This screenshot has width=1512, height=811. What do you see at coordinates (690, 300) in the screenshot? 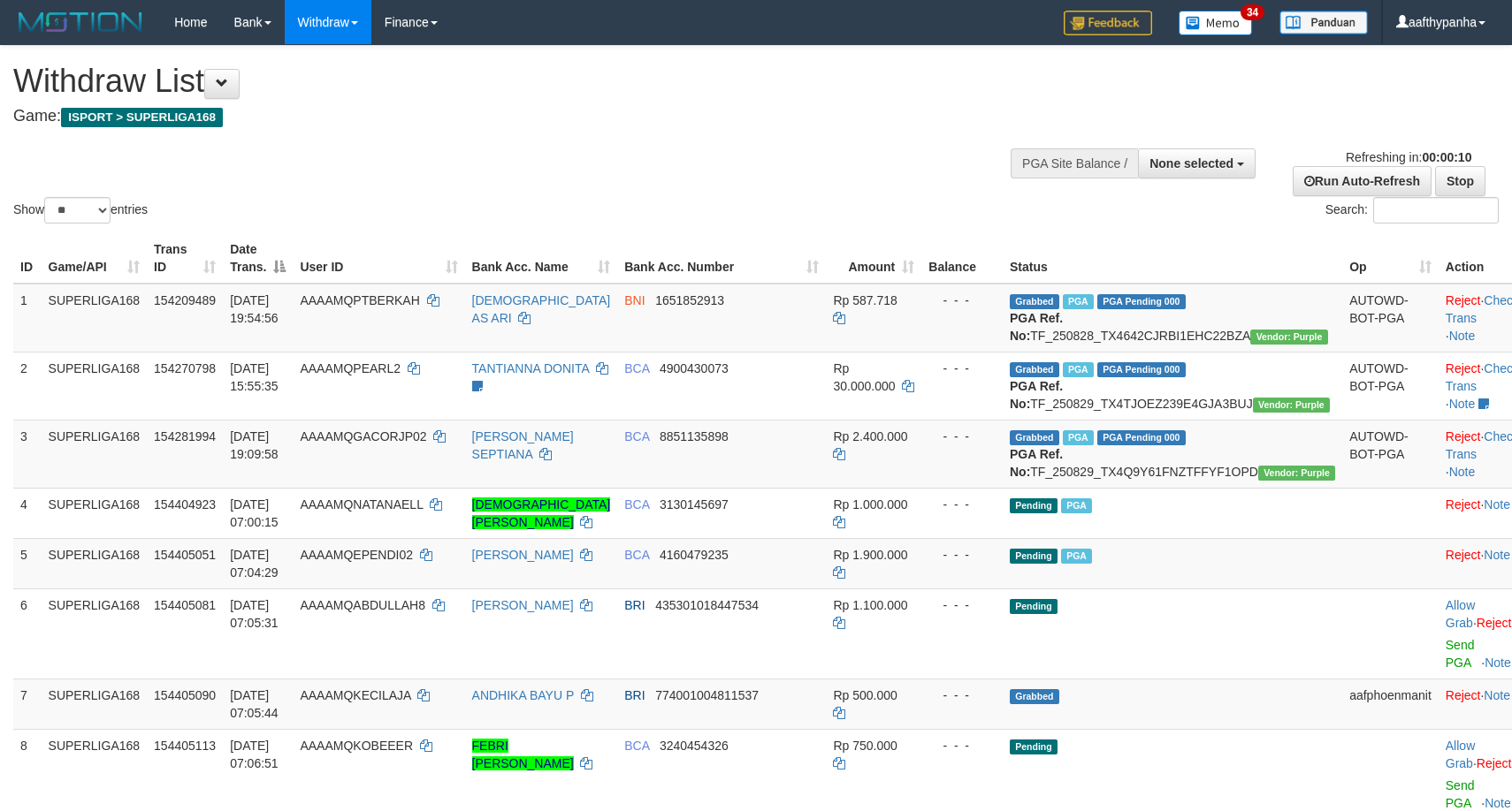
I see `span: Copy 1651852913 to clipboard` at bounding box center [690, 300].